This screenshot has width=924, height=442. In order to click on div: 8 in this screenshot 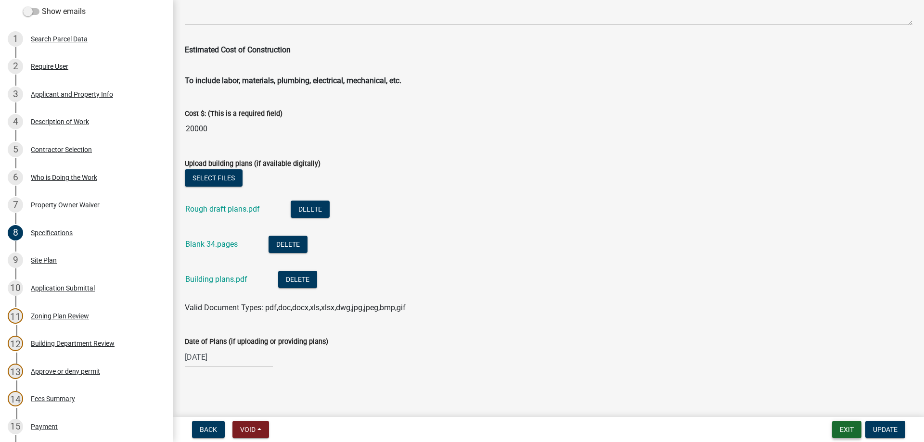, I will do `click(15, 233)`.